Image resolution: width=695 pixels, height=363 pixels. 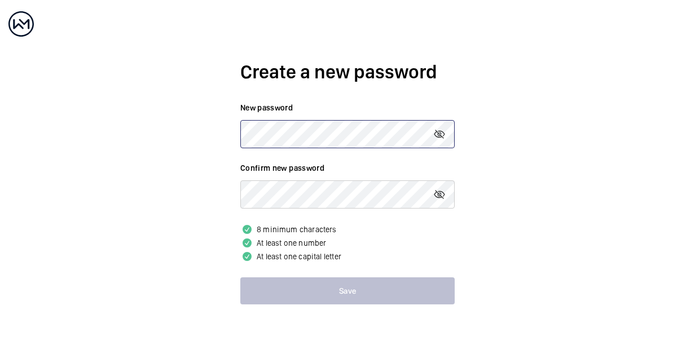 What do you see at coordinates (348, 291) in the screenshot?
I see `button: Save` at bounding box center [348, 291].